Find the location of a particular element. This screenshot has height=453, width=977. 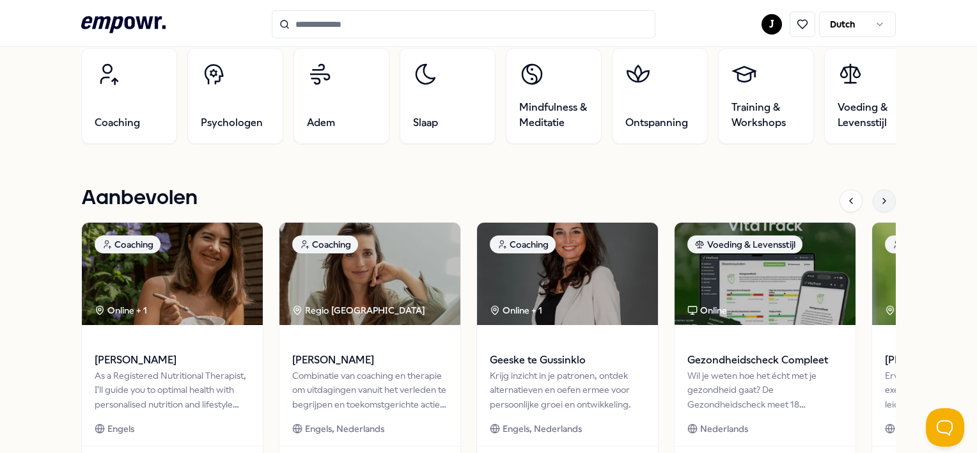

span: Engels is located at coordinates (121, 428).